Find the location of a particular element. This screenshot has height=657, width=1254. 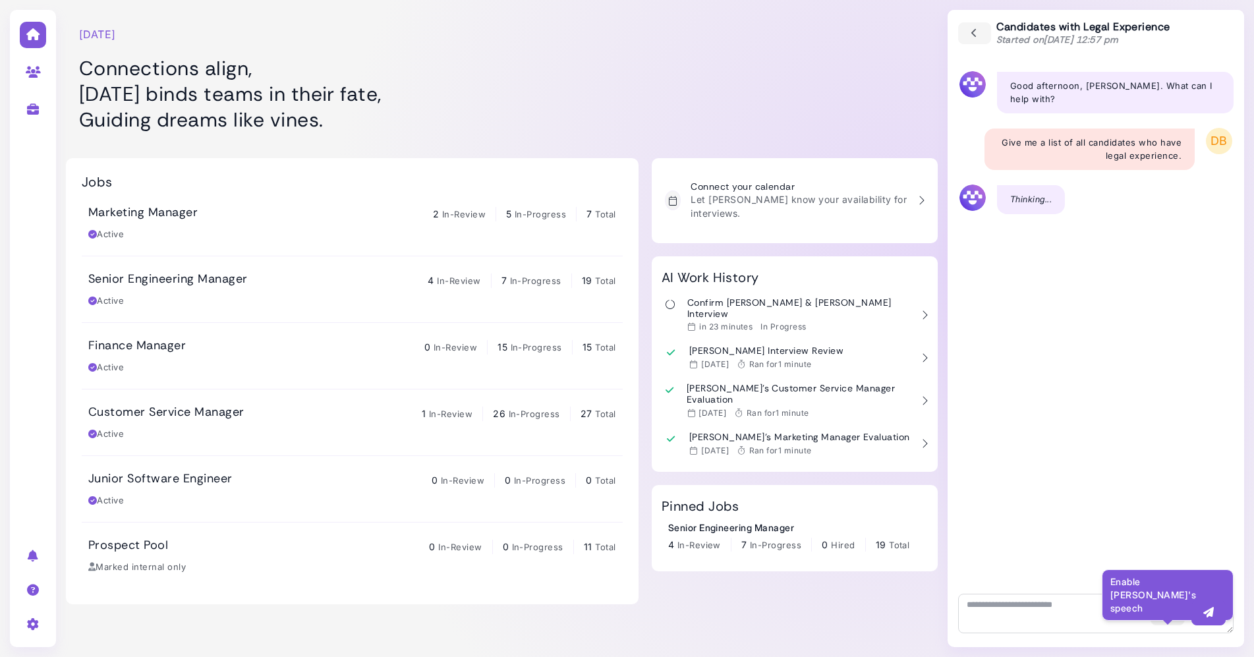

span: DB is located at coordinates (1219, 141).